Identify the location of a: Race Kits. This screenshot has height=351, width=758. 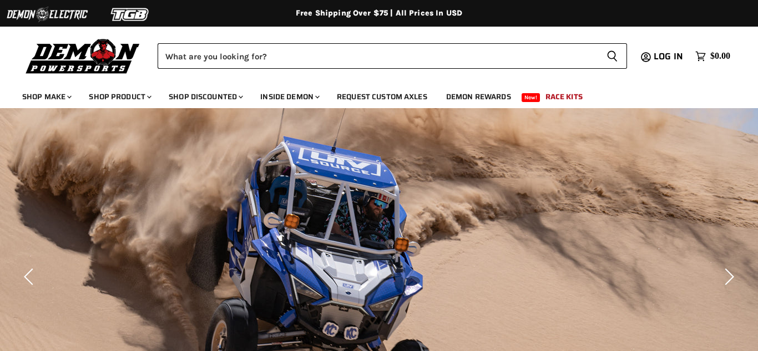
(564, 97).